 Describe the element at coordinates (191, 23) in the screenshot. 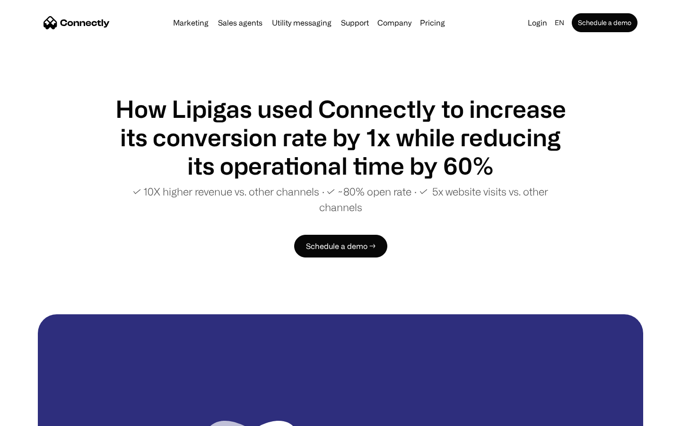

I see `a: Marketing` at that location.